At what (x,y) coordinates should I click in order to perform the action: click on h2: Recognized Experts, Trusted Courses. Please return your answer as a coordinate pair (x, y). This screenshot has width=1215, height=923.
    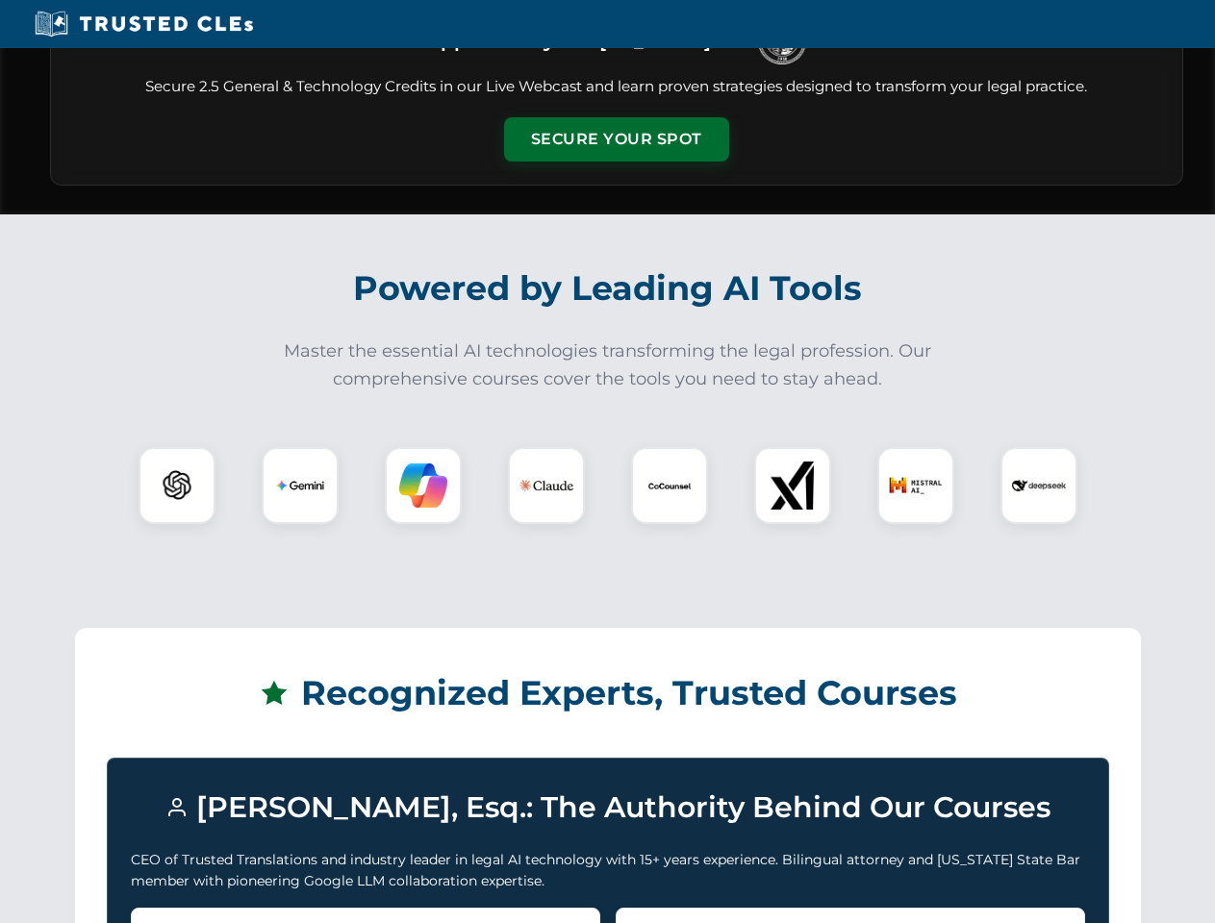
    Looking at the image, I should click on (608, 693).